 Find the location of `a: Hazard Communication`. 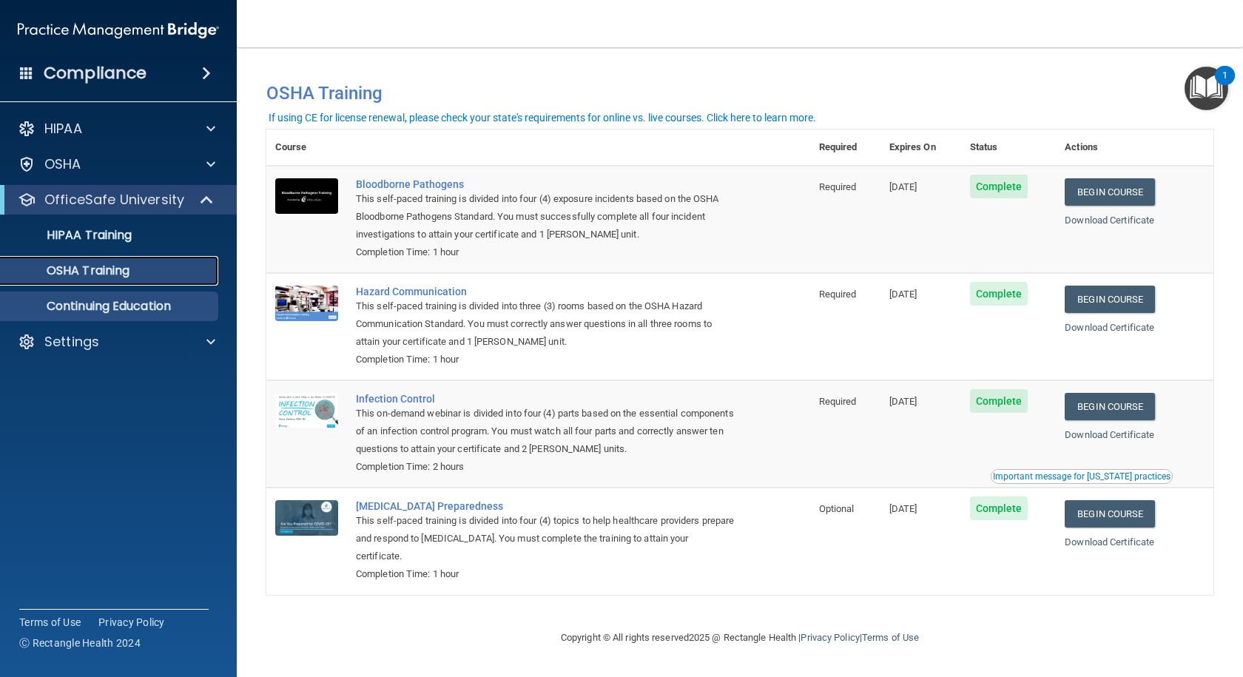

a: Hazard Communication is located at coordinates (546, 291).